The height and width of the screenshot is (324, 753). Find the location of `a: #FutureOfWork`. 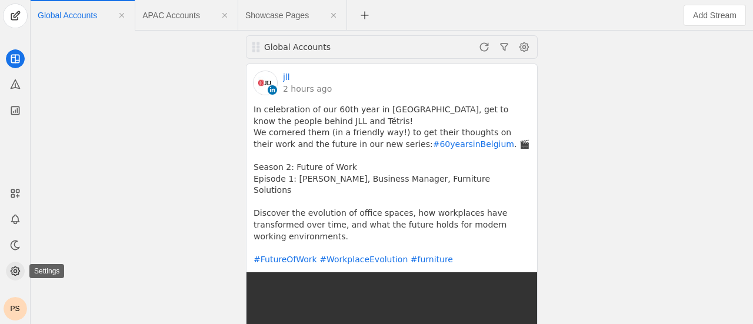

a: #FutureOfWork is located at coordinates (285, 259).